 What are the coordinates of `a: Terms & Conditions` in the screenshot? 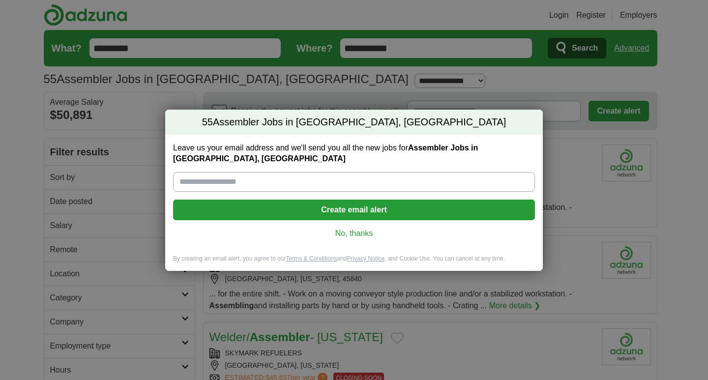 It's located at (311, 259).